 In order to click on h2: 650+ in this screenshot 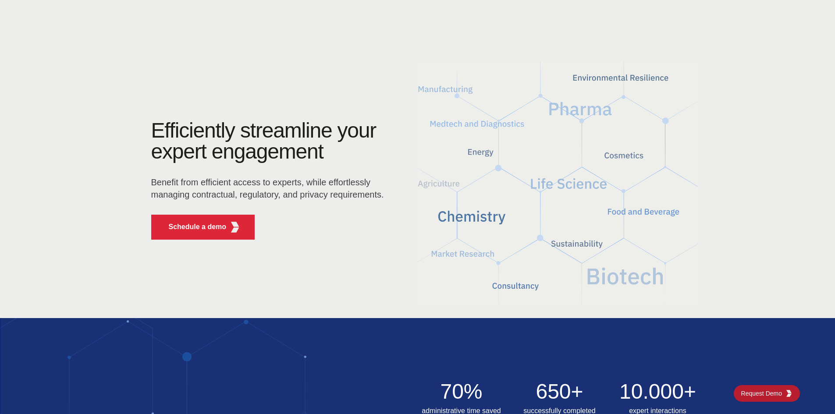, I will do `click(560, 392)`.